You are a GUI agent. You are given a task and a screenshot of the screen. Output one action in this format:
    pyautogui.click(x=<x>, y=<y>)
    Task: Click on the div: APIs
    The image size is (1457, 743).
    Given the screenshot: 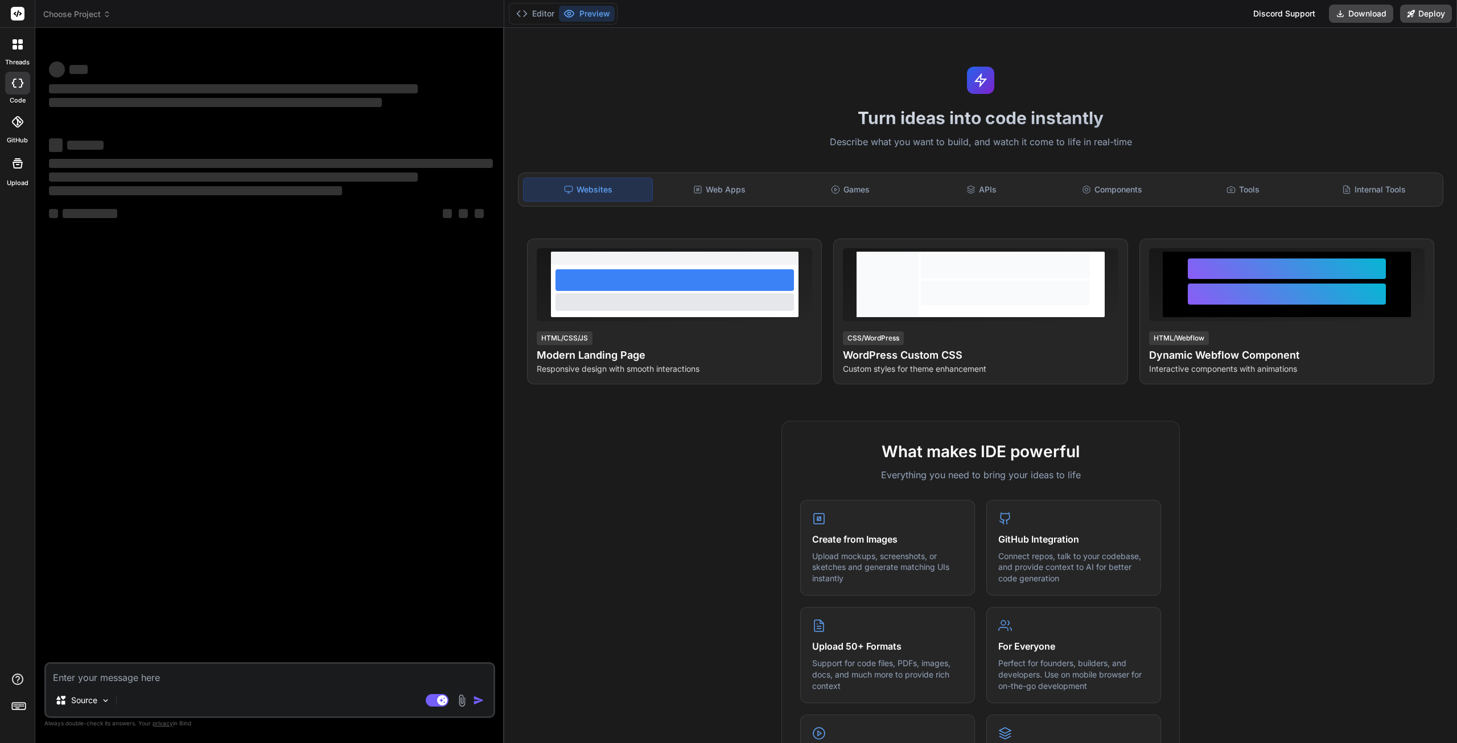 What is the action you would take?
    pyautogui.click(x=981, y=189)
    